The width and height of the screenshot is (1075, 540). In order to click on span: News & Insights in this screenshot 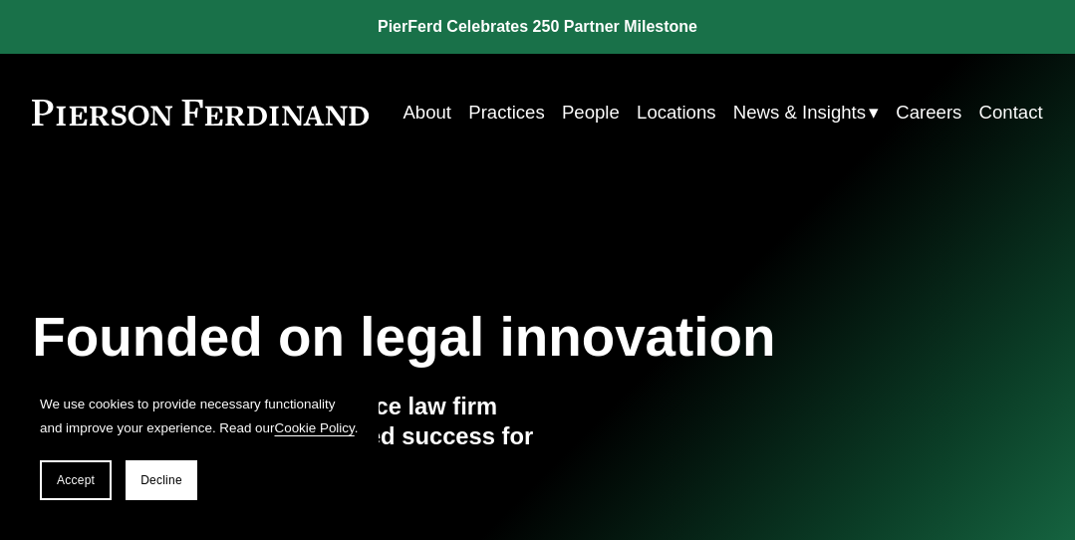, I will do `click(799, 112)`.